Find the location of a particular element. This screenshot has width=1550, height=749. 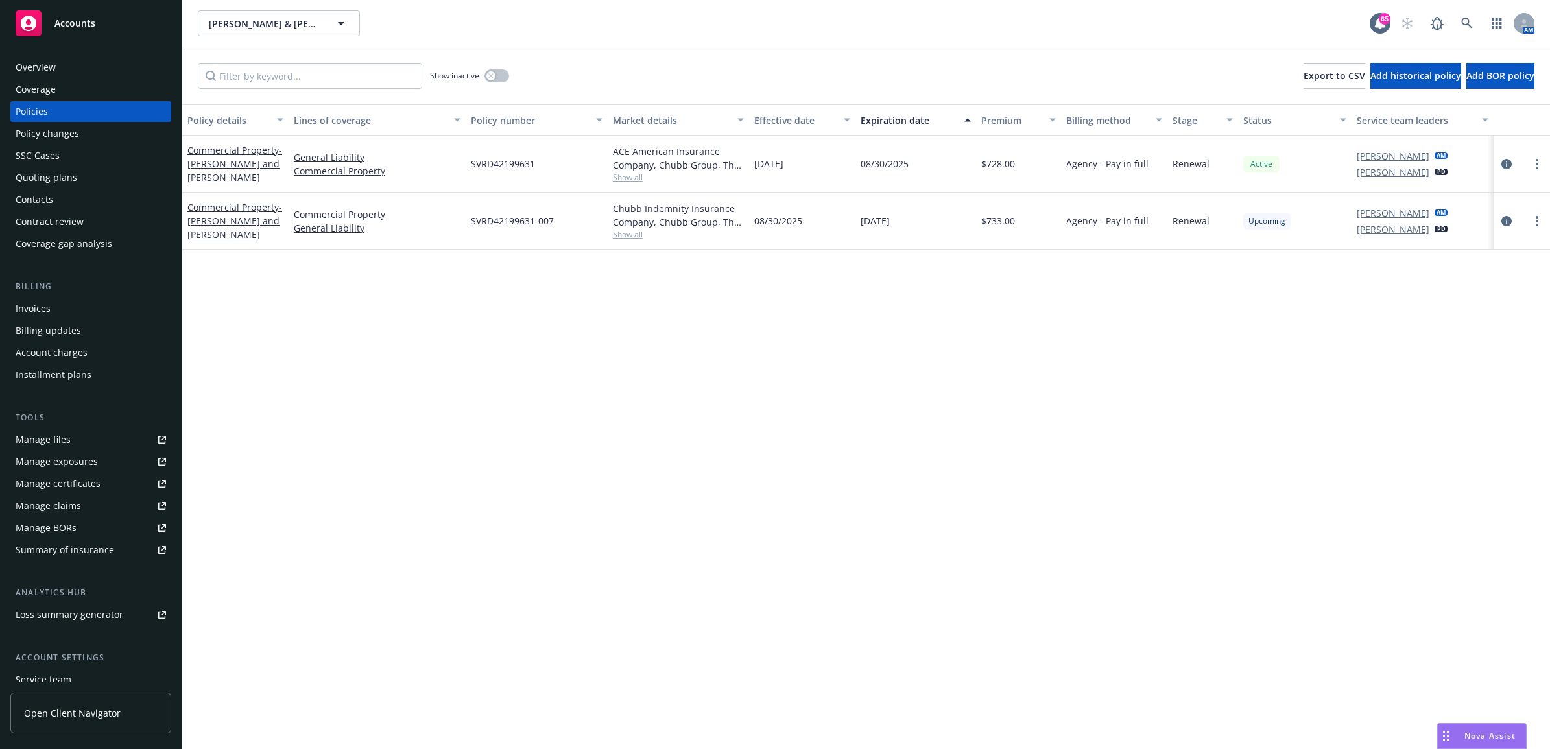

div: Manage exposures is located at coordinates (56, 462).